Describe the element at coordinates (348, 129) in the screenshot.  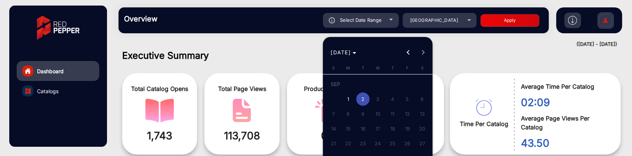
I see `button: September 15, 2025` at that location.